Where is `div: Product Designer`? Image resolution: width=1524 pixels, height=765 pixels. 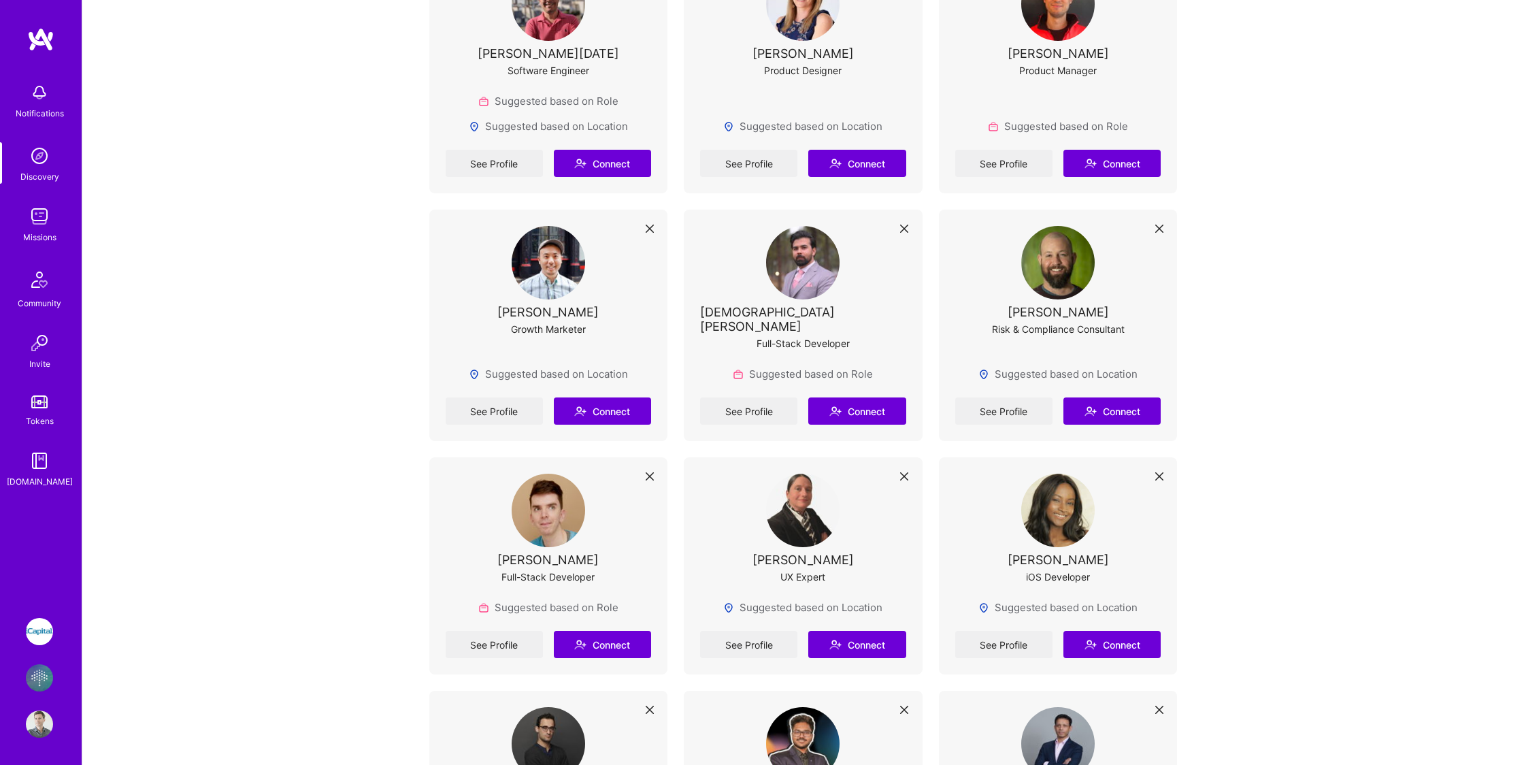 div: Product Designer is located at coordinates (803, 70).